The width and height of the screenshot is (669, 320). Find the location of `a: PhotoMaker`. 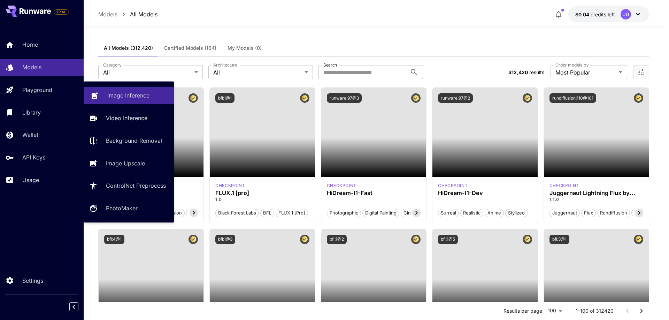

a: PhotoMaker is located at coordinates (129, 209).